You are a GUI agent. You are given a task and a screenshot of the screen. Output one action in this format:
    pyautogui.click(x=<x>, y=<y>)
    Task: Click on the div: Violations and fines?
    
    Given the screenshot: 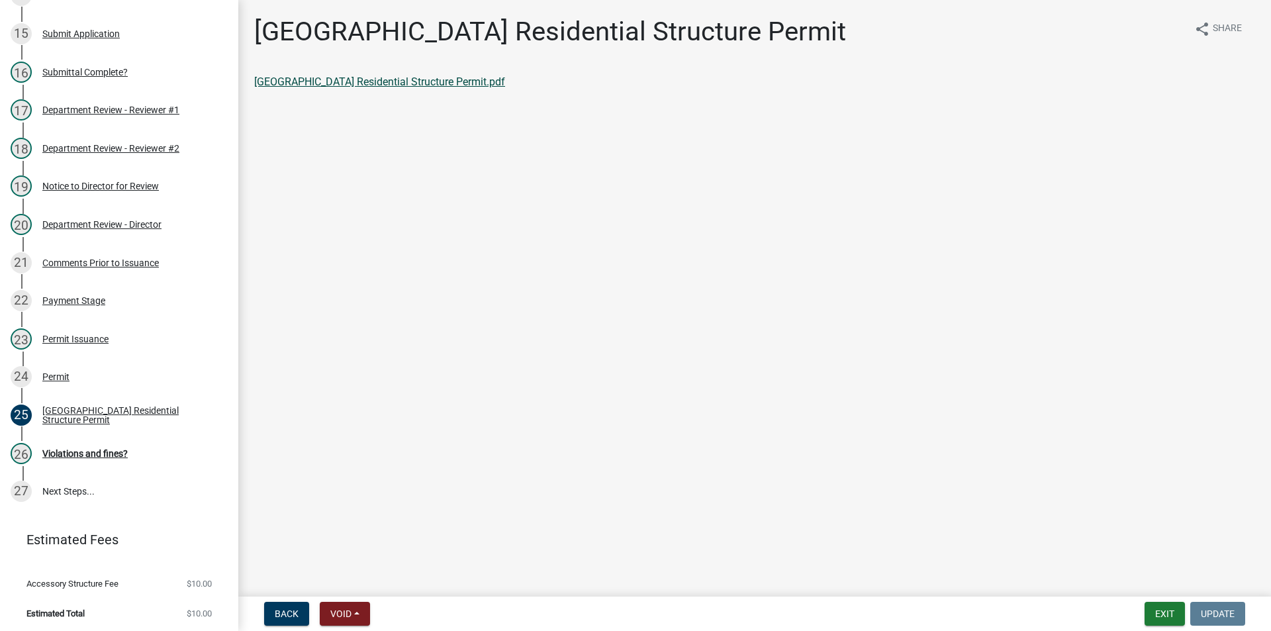 What is the action you would take?
    pyautogui.click(x=85, y=453)
    